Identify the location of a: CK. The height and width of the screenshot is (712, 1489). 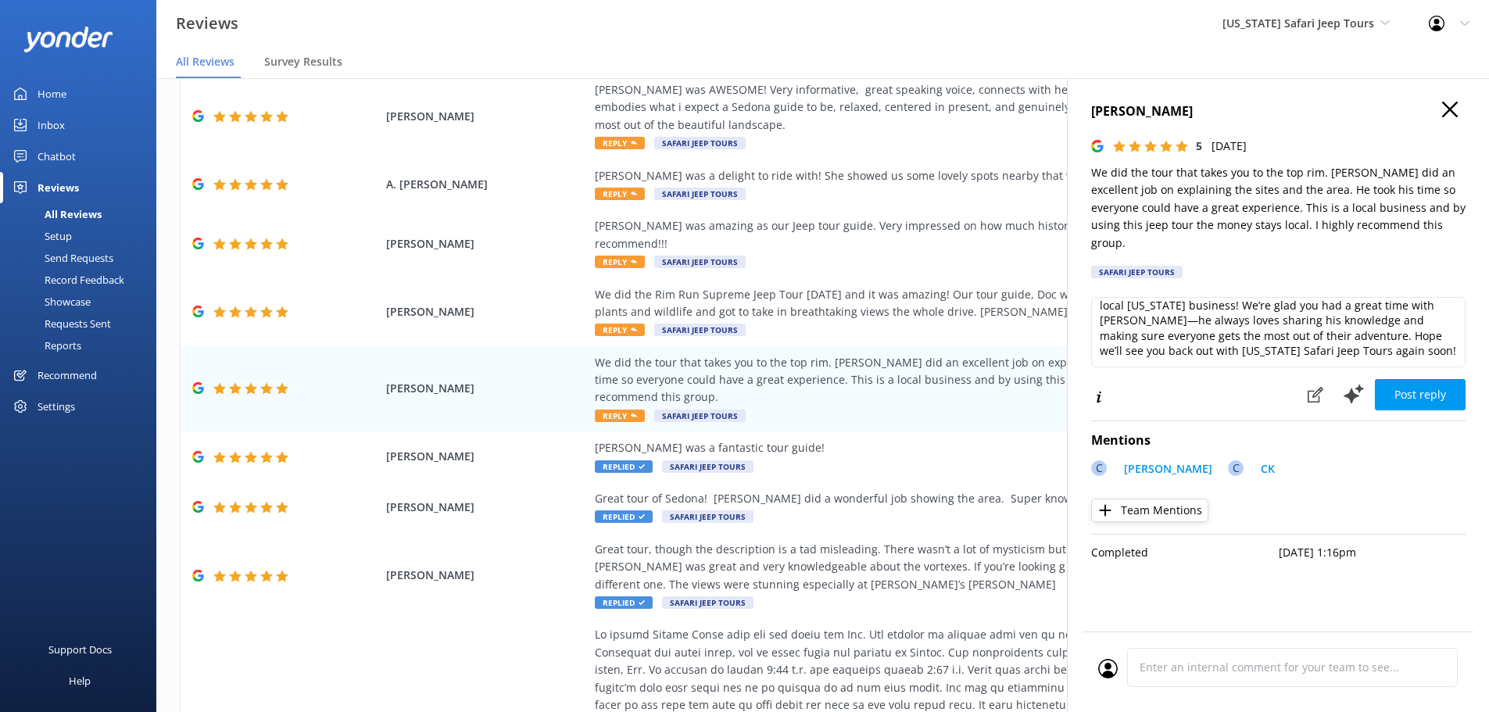
(1264, 471).